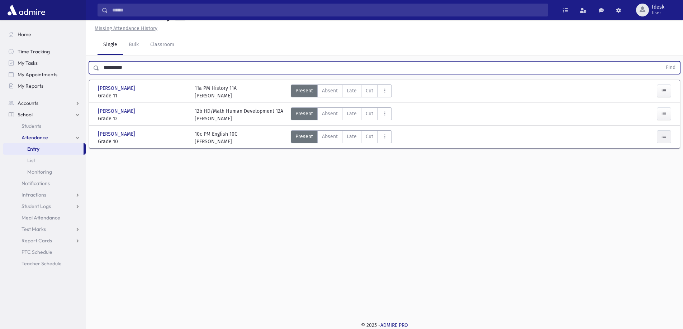  Describe the element at coordinates (44, 206) in the screenshot. I see `a: Student Logs` at that location.